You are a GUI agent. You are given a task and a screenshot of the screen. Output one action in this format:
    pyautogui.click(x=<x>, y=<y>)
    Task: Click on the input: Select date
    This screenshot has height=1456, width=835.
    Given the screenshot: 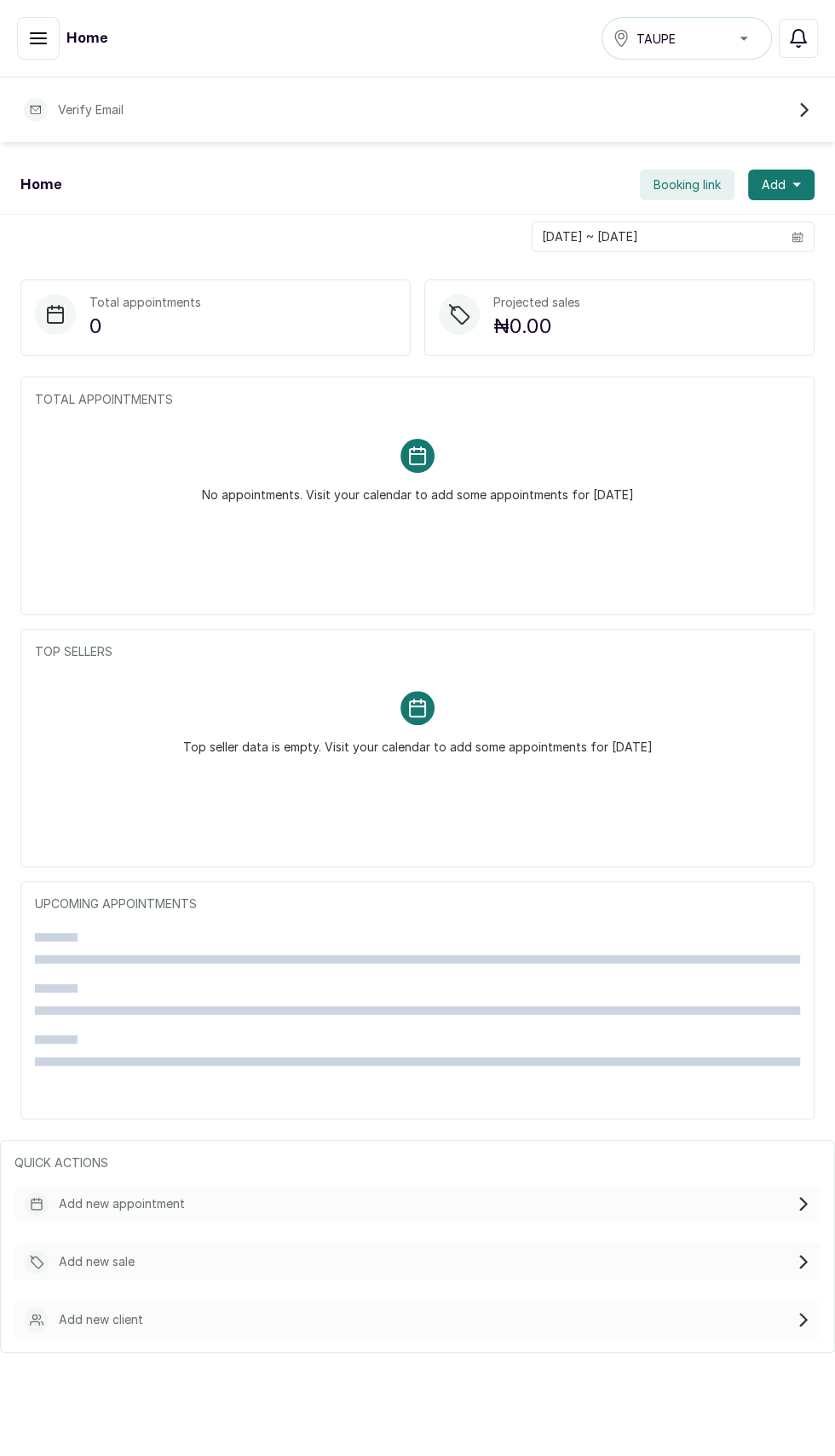 What is the action you would take?
    pyautogui.click(x=657, y=236)
    